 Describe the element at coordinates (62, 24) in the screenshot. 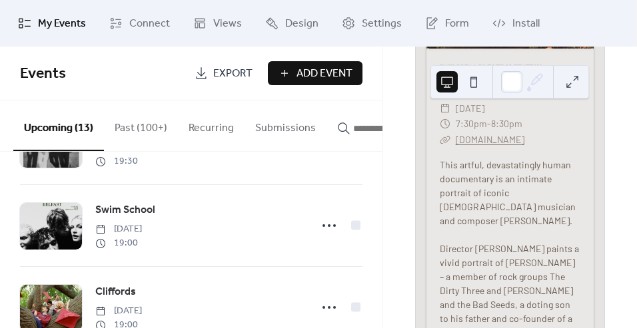

I see `span: My Events` at that location.